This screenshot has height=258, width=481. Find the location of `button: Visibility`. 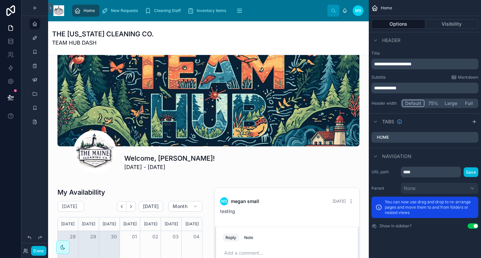

button: Visibility is located at coordinates (452, 24).